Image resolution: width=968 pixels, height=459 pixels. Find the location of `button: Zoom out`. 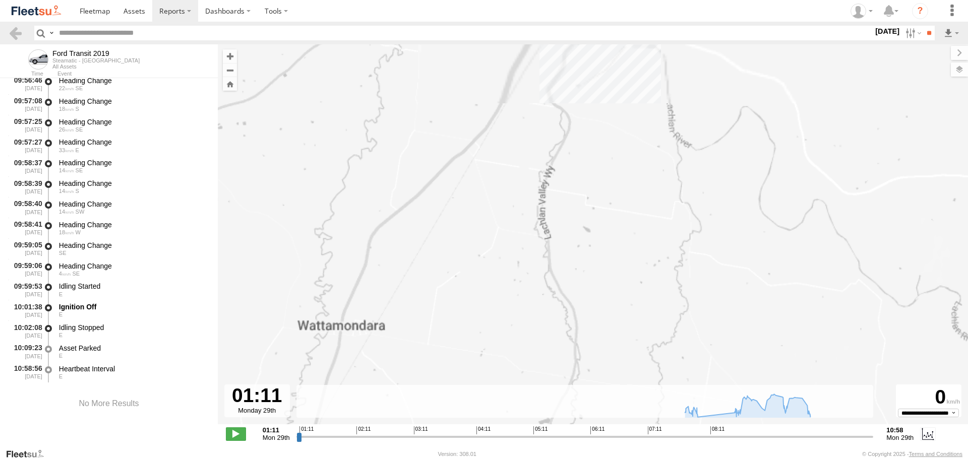

button: Zoom out is located at coordinates (230, 70).